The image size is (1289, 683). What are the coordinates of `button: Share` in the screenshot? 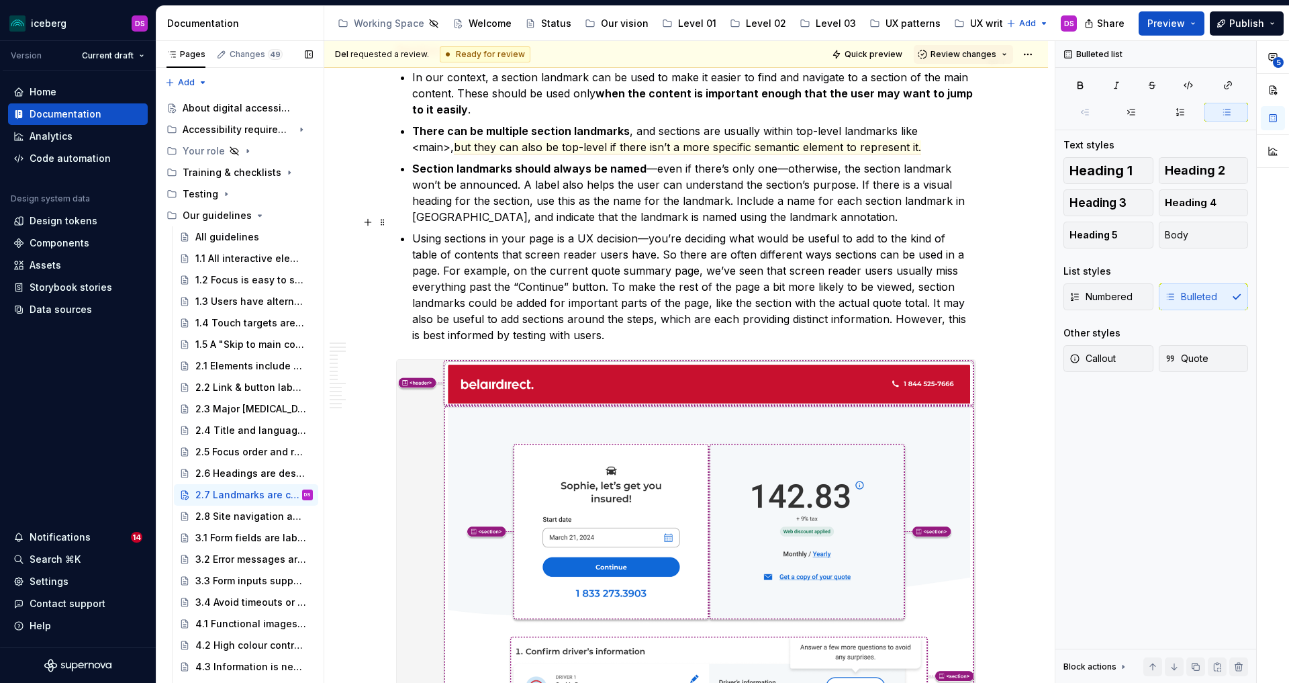 It's located at (1105, 23).